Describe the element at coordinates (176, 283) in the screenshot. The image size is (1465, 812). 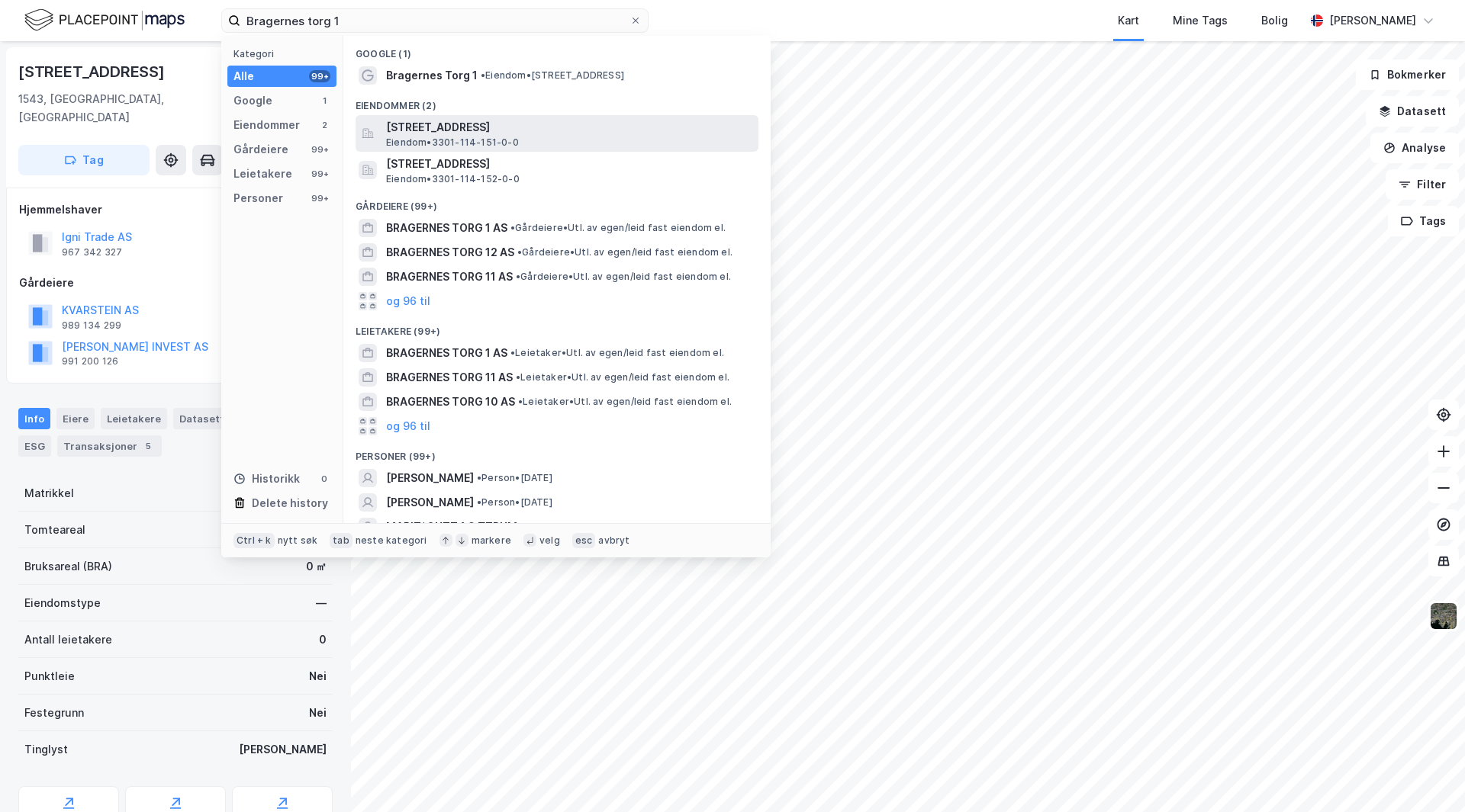
I see `div: Gårdeiere` at that location.